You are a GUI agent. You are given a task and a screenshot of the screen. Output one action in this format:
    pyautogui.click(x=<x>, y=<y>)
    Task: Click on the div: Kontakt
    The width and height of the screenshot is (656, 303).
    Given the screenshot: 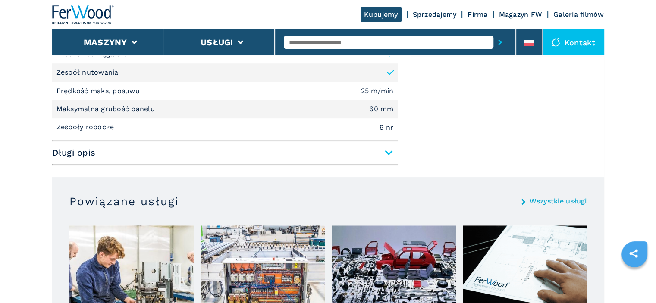 What is the action you would take?
    pyautogui.click(x=574, y=42)
    